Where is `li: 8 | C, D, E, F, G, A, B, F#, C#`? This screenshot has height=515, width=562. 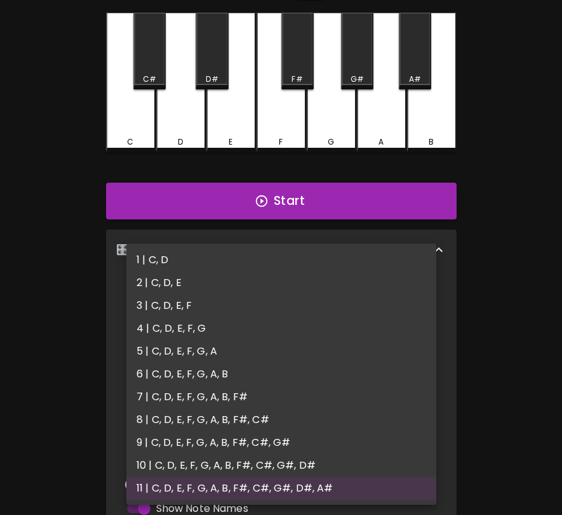
li: 8 | C, D, E, F, G, A, B, F#, C# is located at coordinates (281, 420).